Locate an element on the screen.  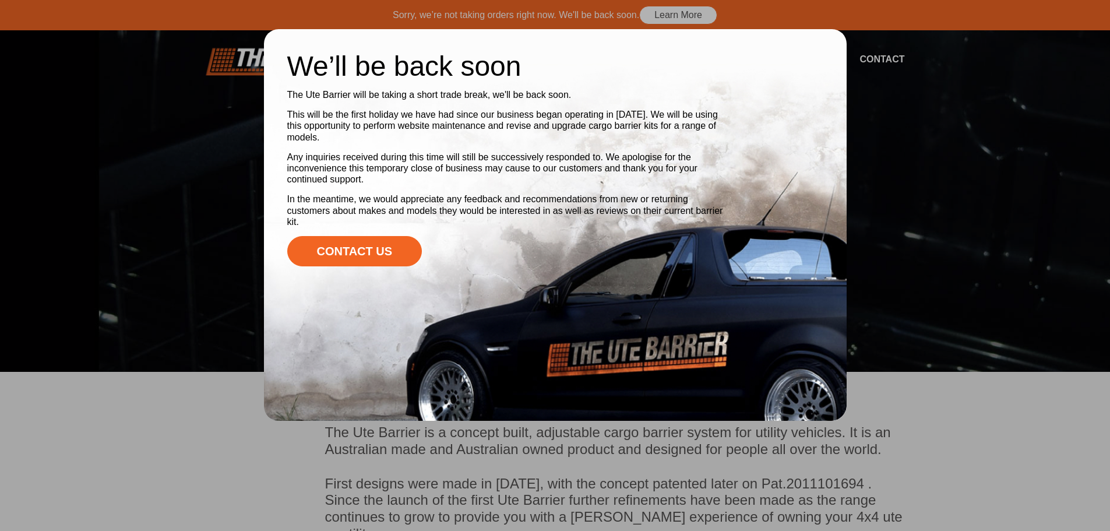
a: Contact Us is located at coordinates (355, 251).